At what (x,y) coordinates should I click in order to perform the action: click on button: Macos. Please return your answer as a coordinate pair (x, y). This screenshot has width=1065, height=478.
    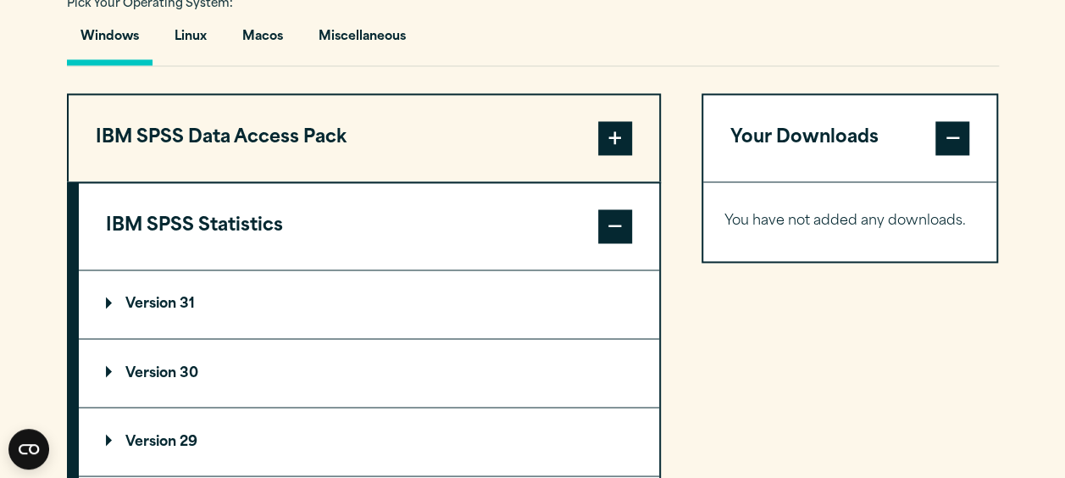
    Looking at the image, I should click on (263, 41).